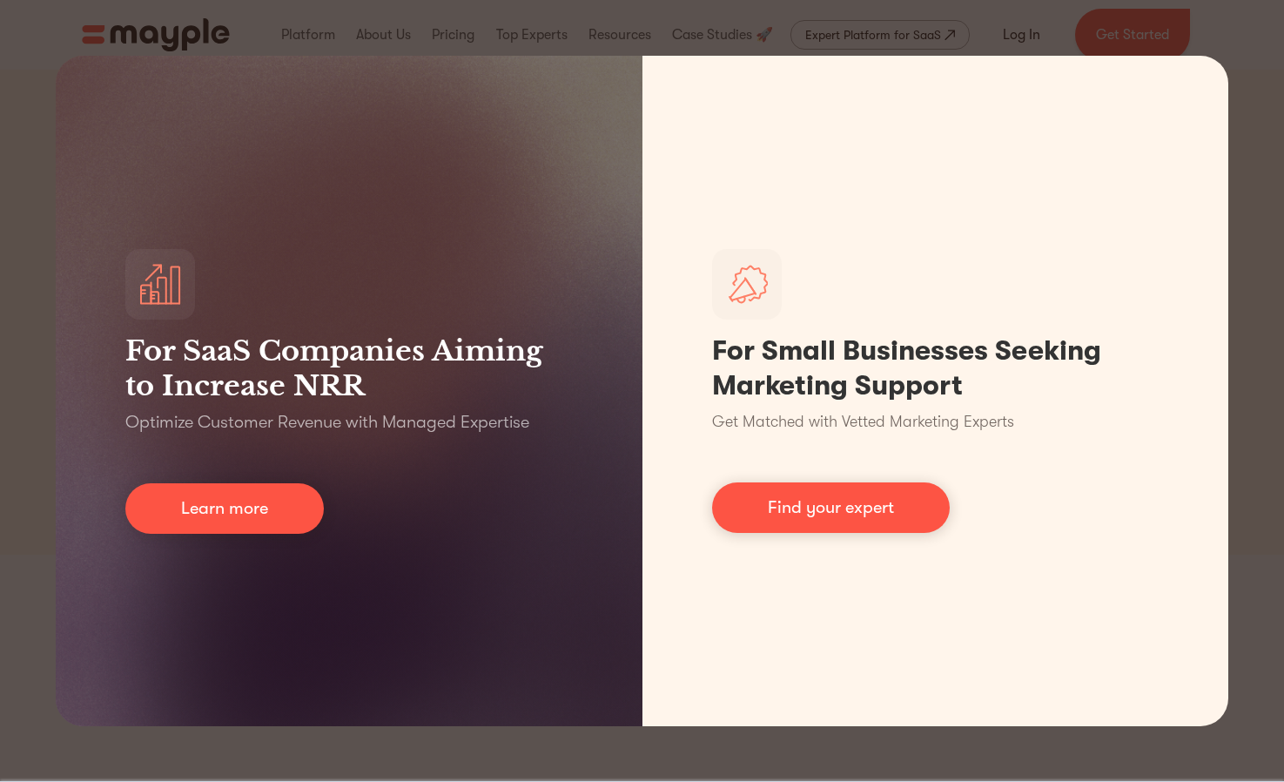  I want to click on a: Find your expert, so click(830, 507).